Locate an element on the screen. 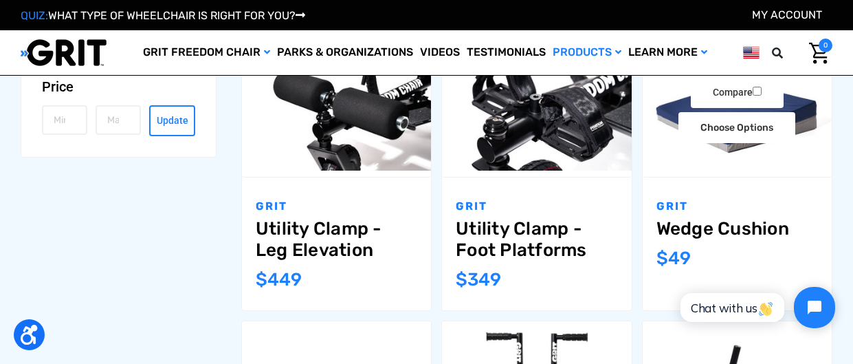 This screenshot has width=853, height=364. a: Choose Options is located at coordinates (737, 127).